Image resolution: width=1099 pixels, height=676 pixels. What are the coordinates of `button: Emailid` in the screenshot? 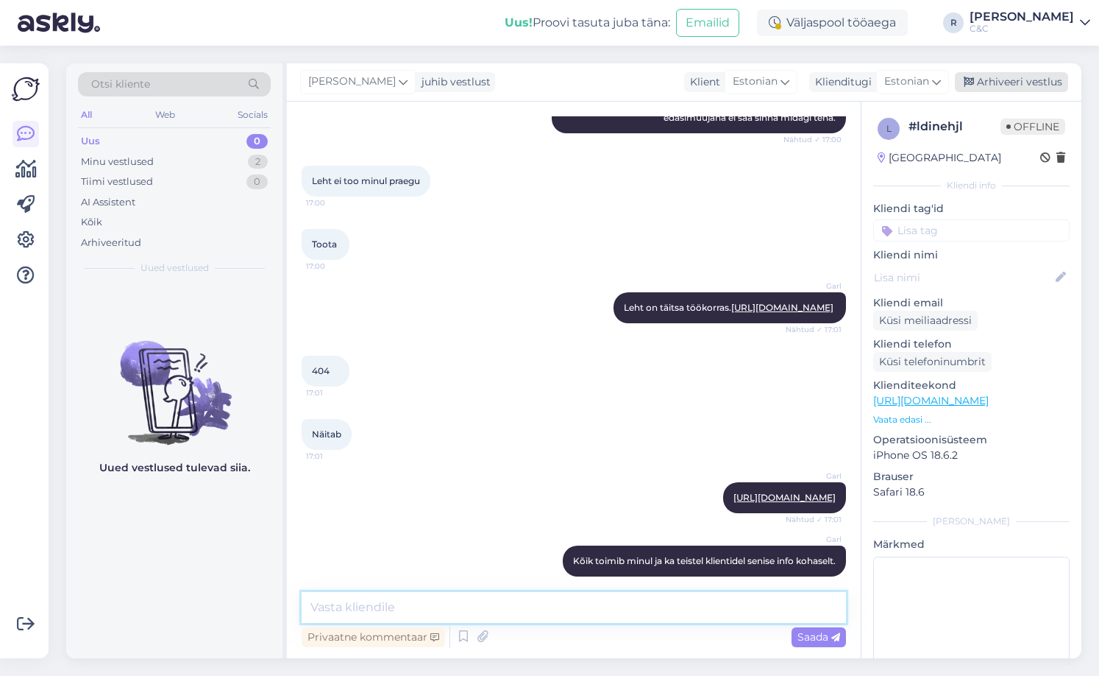 It's located at (708, 23).